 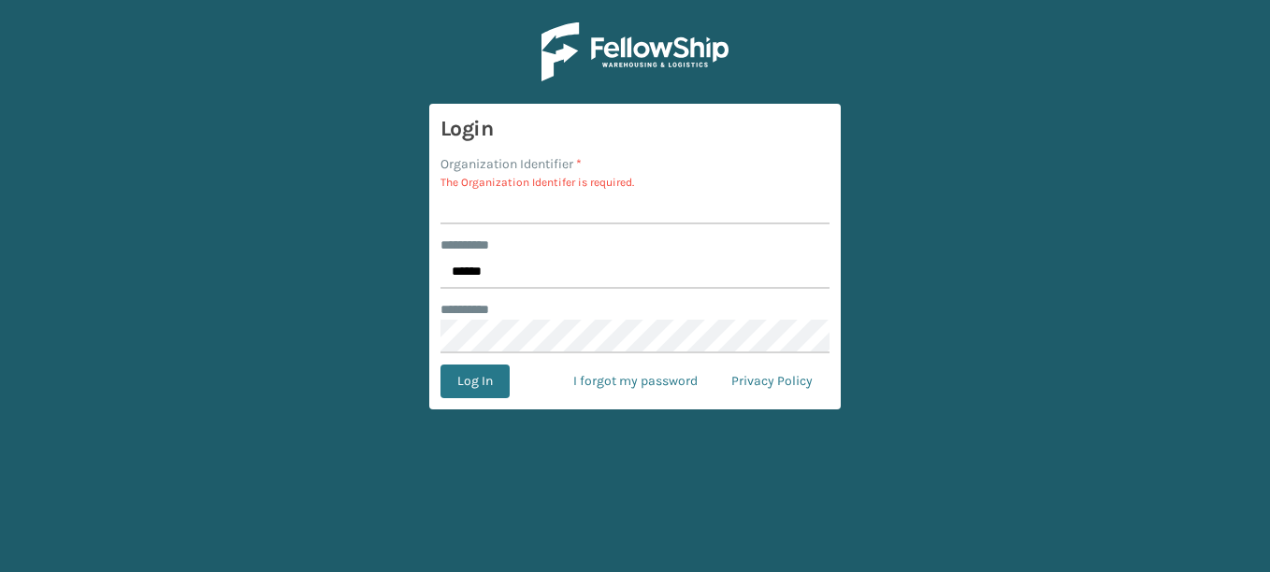 I want to click on button: Log In, so click(x=475, y=381).